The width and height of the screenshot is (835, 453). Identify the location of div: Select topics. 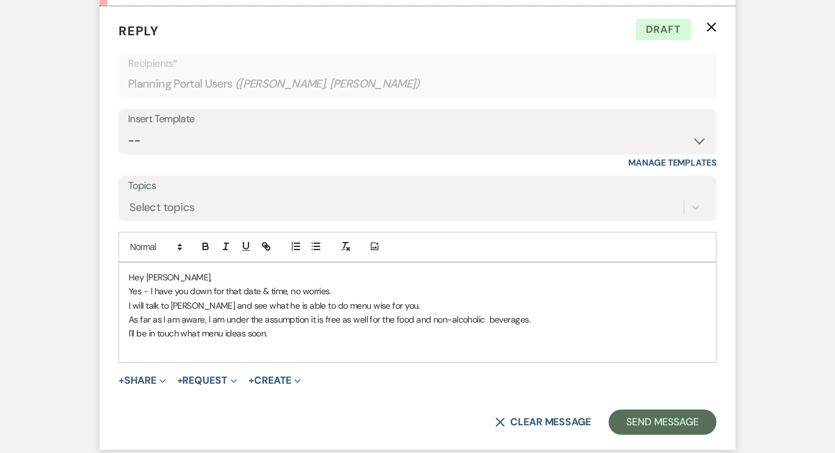
(162, 207).